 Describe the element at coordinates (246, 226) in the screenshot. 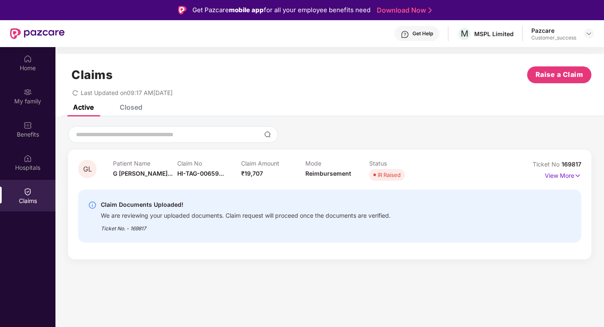

I see `div: Ticket No. - 169817` at that location.